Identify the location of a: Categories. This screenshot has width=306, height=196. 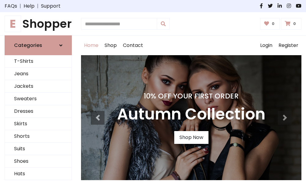
(38, 45).